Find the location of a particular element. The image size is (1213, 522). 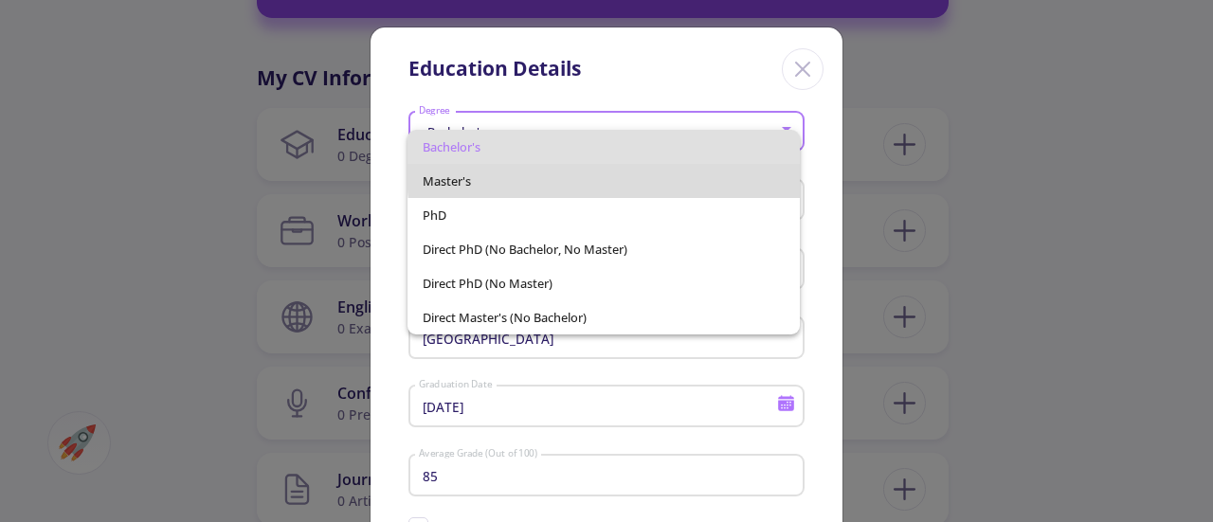

span: Direct PhD (No Master) is located at coordinates (603, 283).